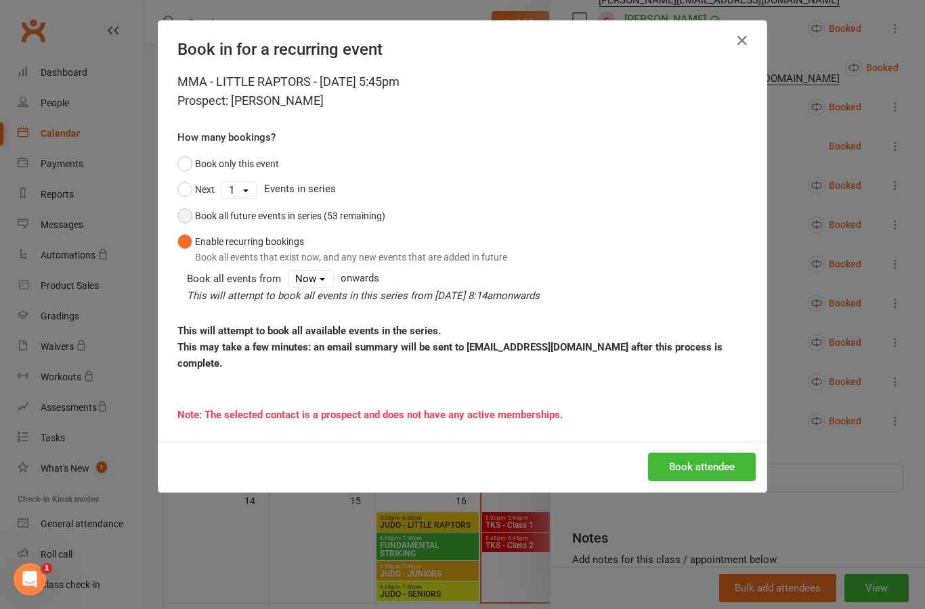 Image resolution: width=925 pixels, height=609 pixels. I want to click on button: Book all future events in series (53 remaining), so click(281, 216).